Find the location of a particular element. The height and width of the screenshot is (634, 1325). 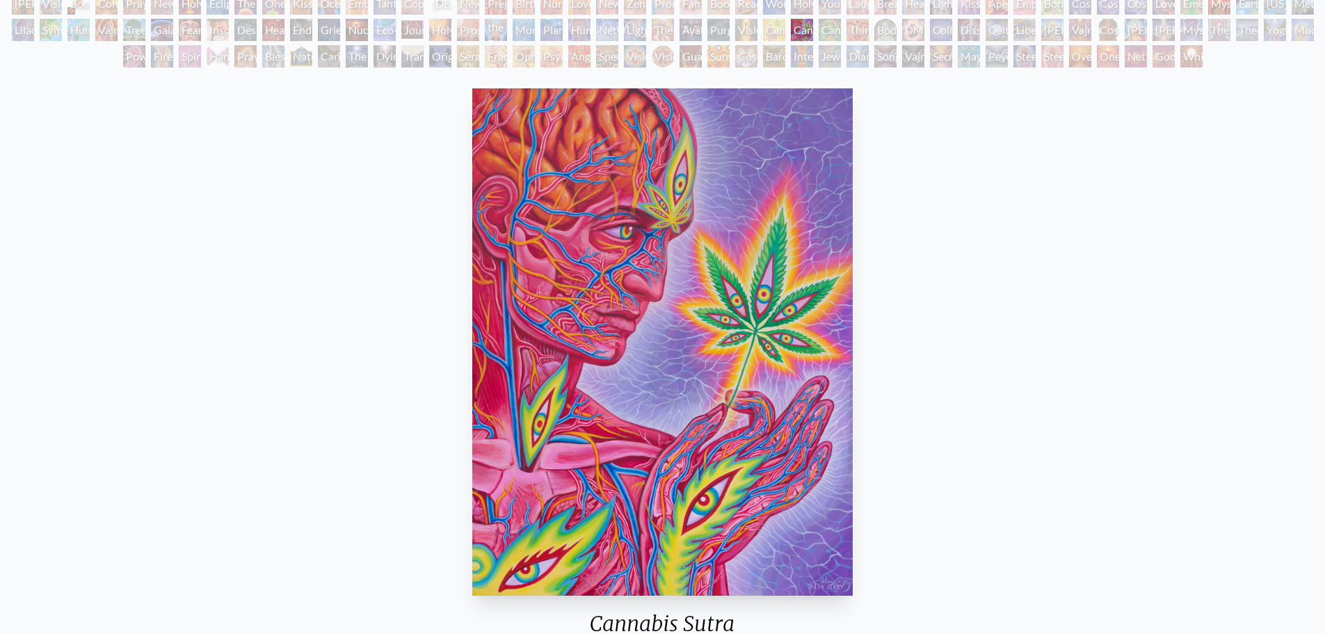

div: The Shulgins and their Alchemical Angels is located at coordinates (663, 30).